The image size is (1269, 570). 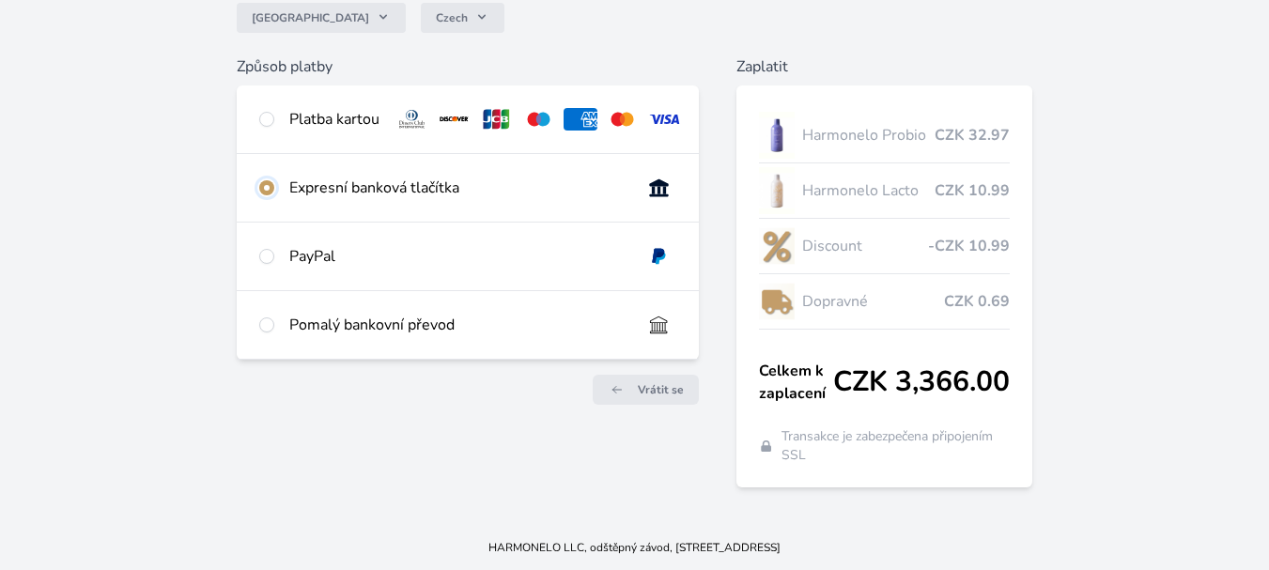 What do you see at coordinates (454, 119) in the screenshot?
I see `img: discover.svg` at bounding box center [454, 119].